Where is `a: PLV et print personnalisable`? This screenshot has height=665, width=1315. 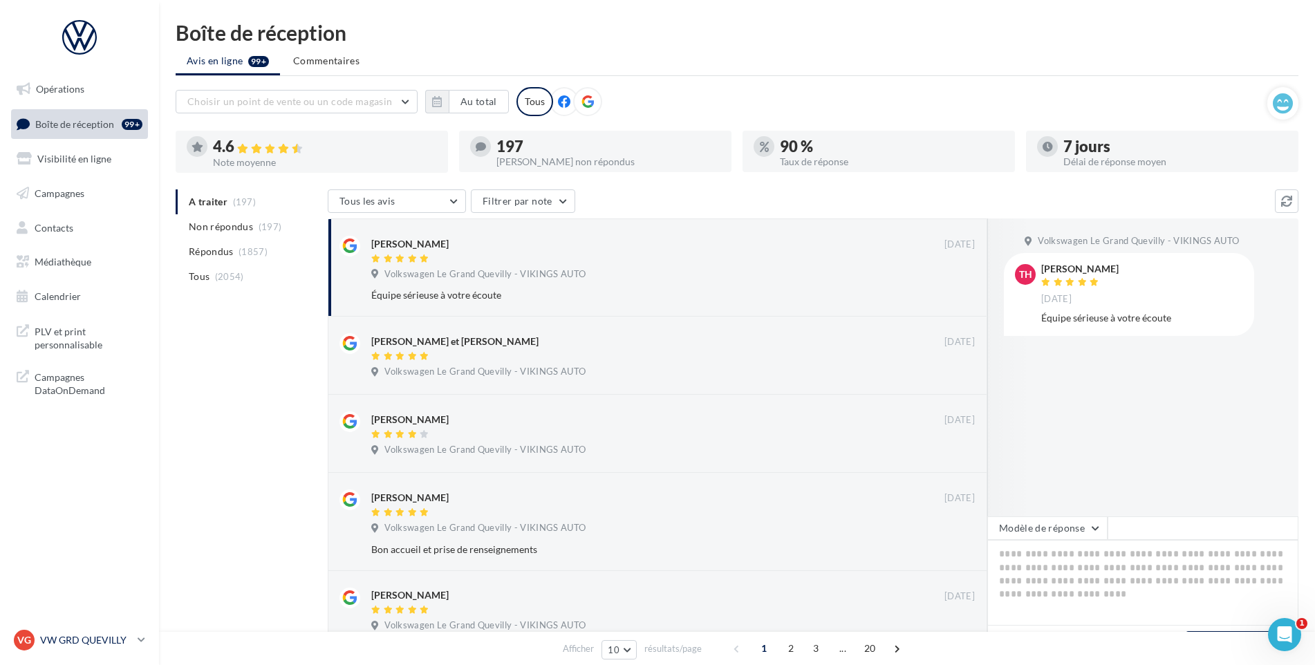
a: PLV et print personnalisable is located at coordinates (80, 337).